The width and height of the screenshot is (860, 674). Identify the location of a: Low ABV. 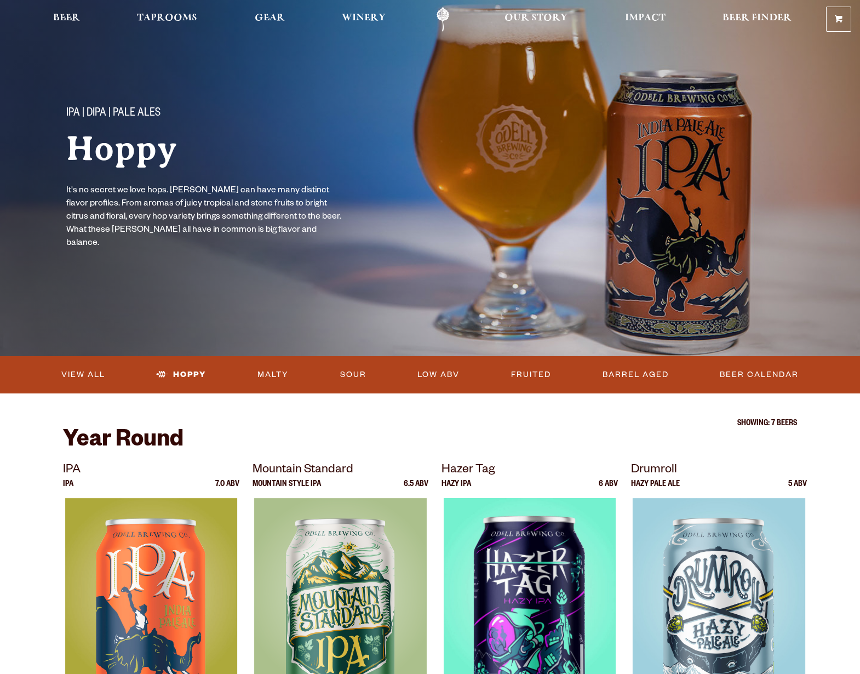
(438, 375).